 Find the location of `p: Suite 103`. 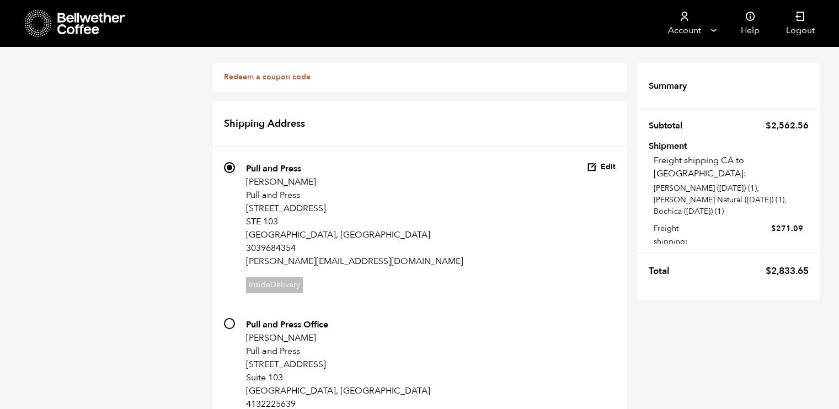

p: Suite 103 is located at coordinates (338, 378).